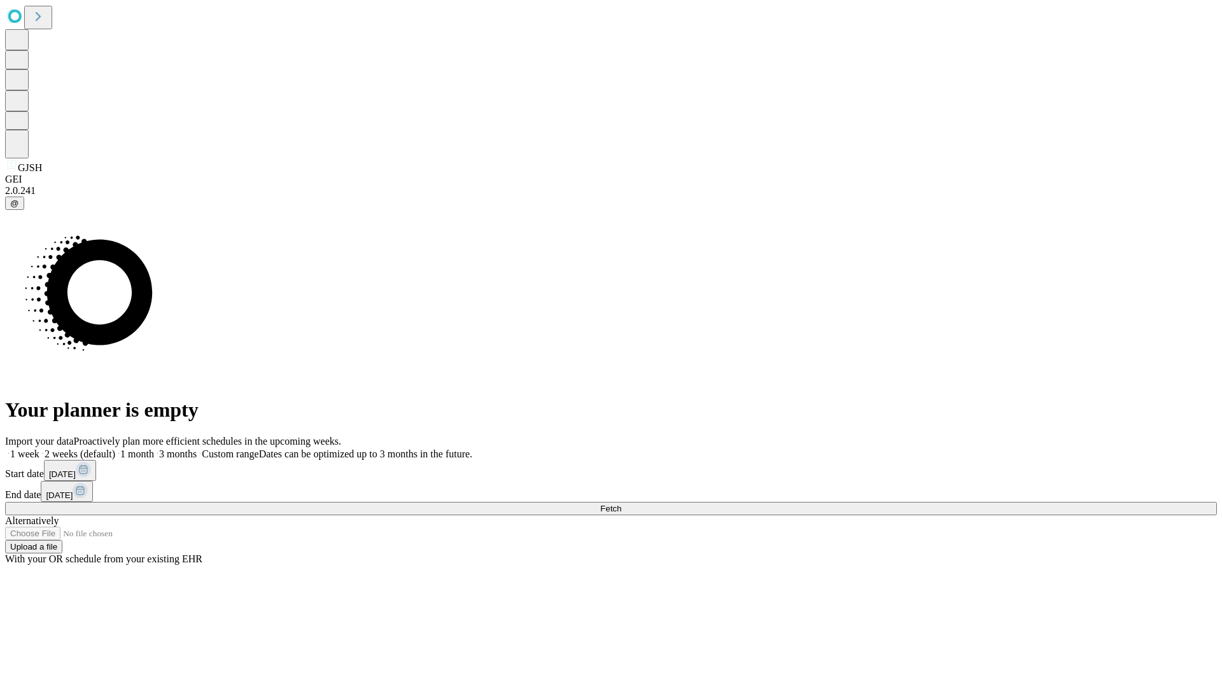 This screenshot has height=687, width=1222. Describe the element at coordinates (611, 179) in the screenshot. I see `div: GEI` at that location.